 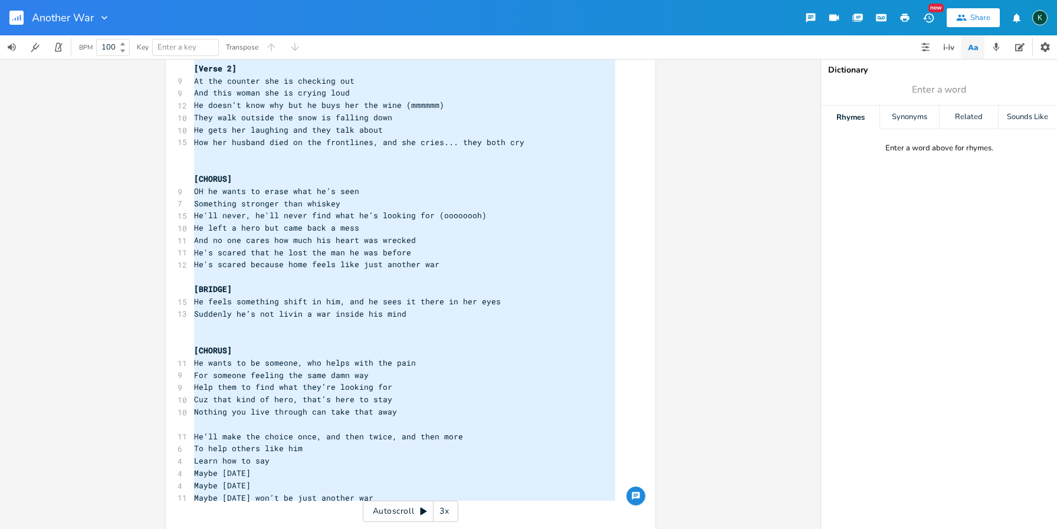 I want to click on div: Dictionary, so click(x=939, y=70).